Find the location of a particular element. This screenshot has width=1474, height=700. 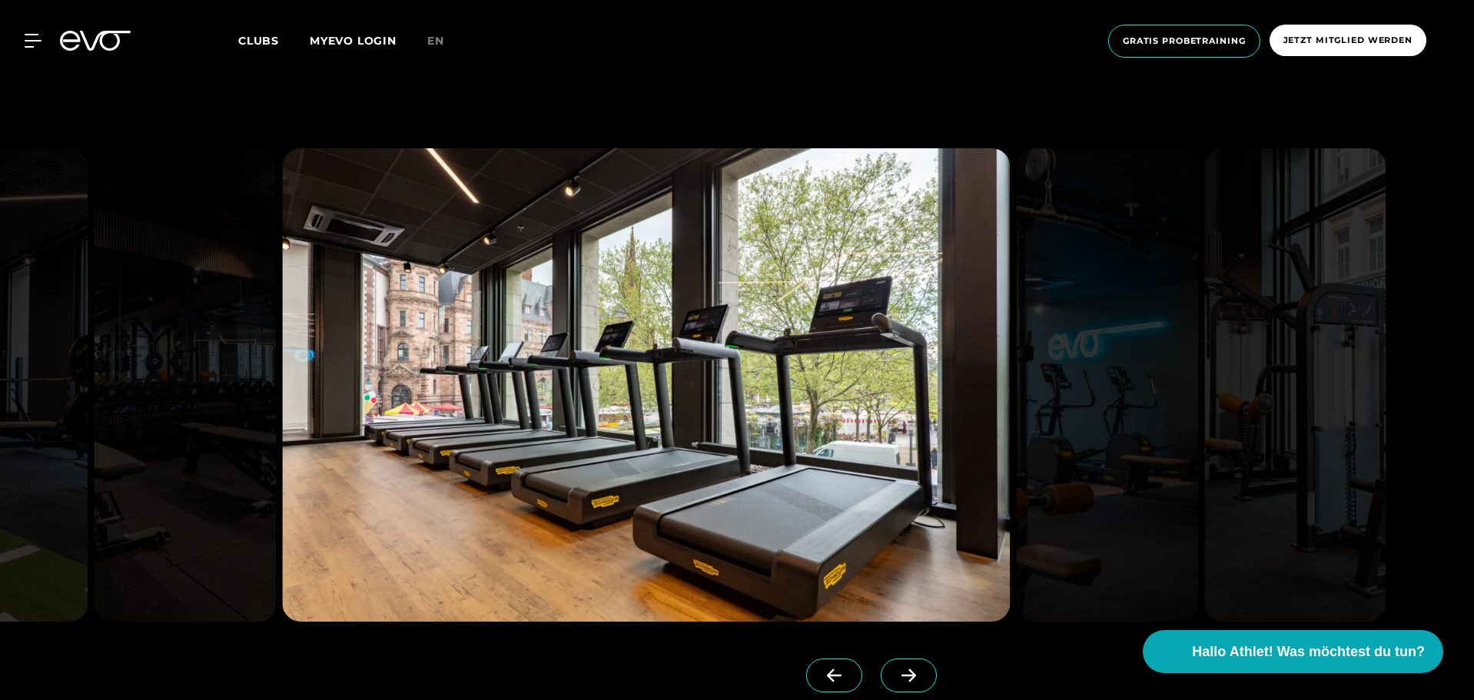

span: Clubs is located at coordinates (258, 41).